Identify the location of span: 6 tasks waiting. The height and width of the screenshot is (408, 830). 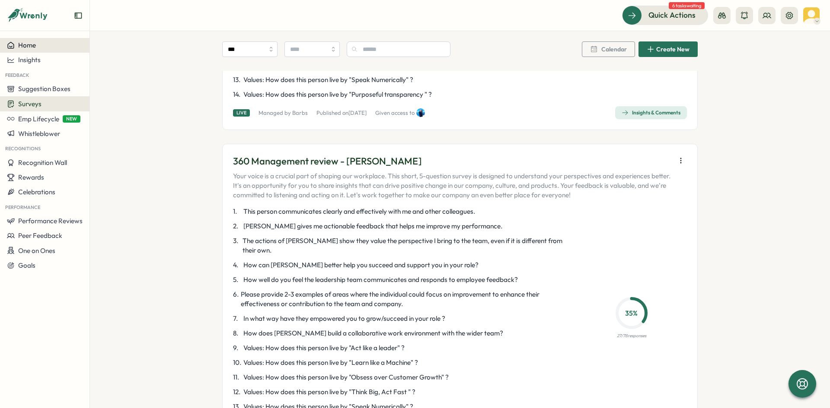
(686, 6).